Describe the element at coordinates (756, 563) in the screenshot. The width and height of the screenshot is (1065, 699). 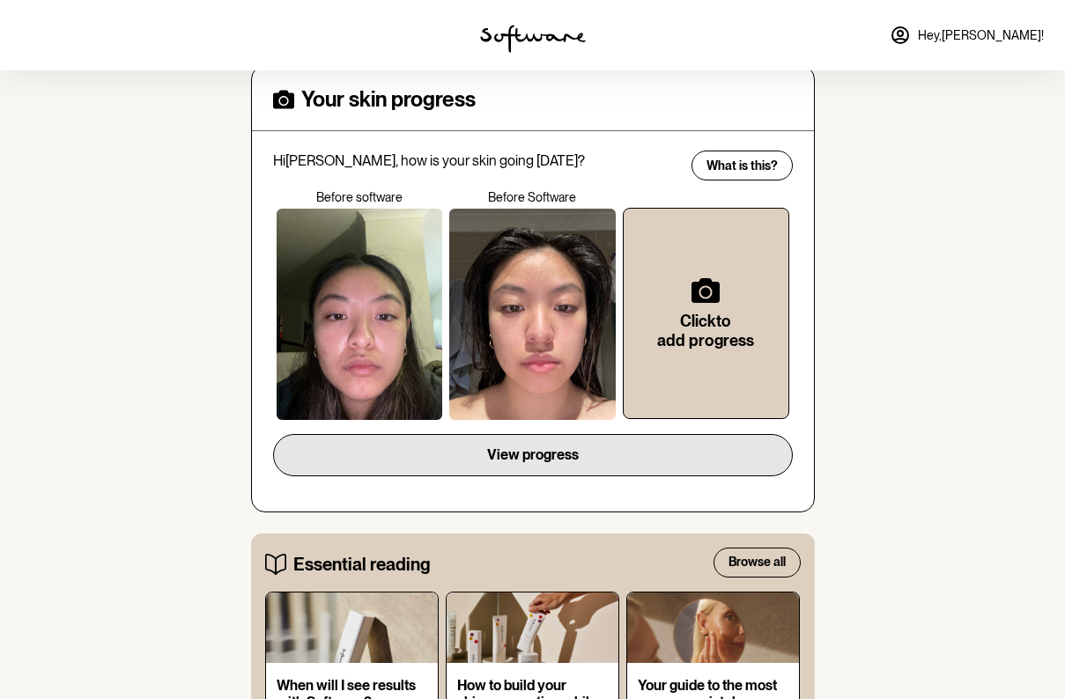
I see `button: Browse all` at that location.